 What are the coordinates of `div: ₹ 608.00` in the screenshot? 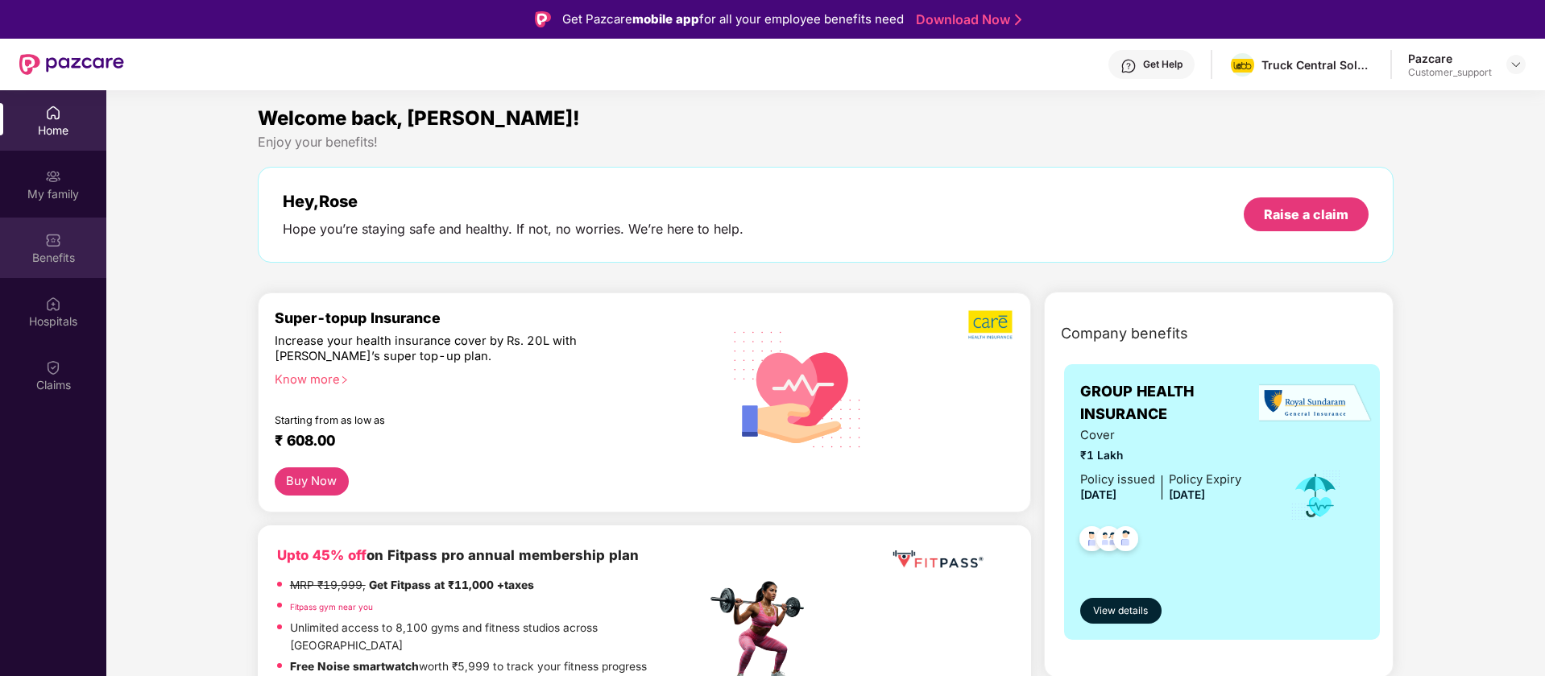 It's located at (483, 441).